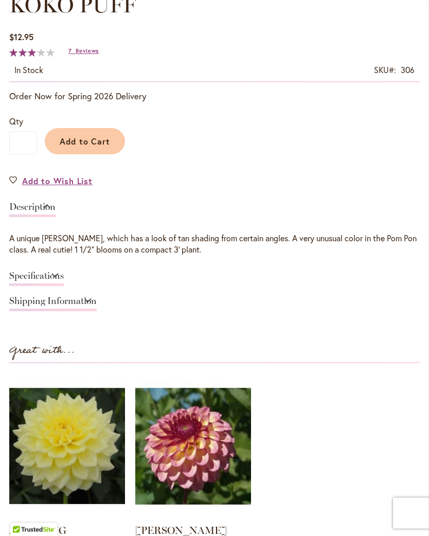 The image size is (429, 536). What do you see at coordinates (85, 141) in the screenshot?
I see `span: Add to Cart` at bounding box center [85, 141].